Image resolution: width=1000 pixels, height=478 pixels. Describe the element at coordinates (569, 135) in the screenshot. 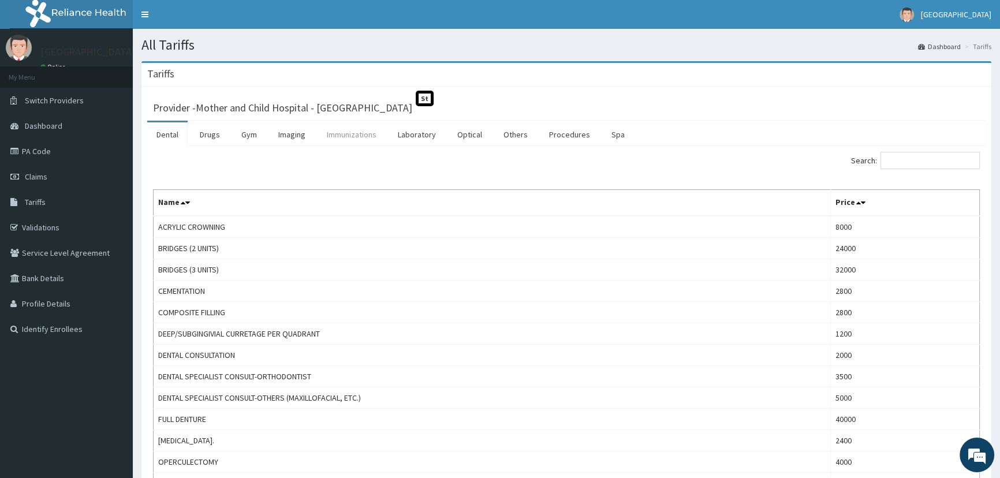

I see `a: Procedures` at that location.